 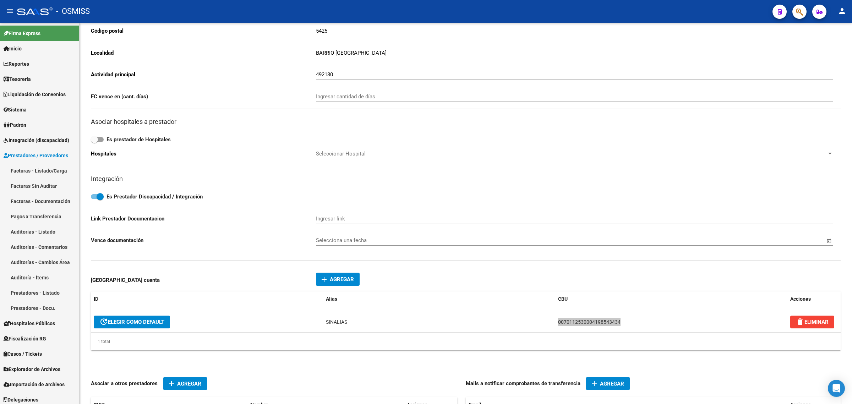 I want to click on mat-icon: menu, so click(x=10, y=11).